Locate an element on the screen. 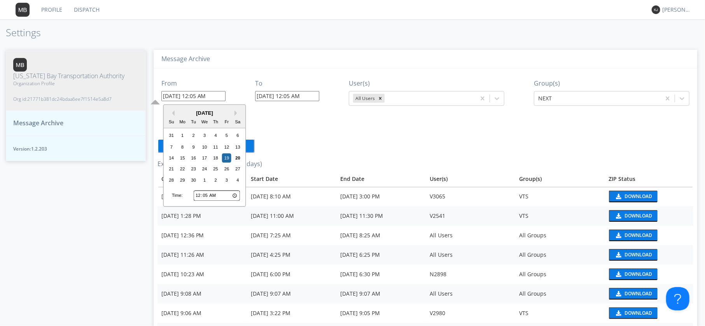  div: Choose Saturday, September 6th, 2025 is located at coordinates (238, 136).